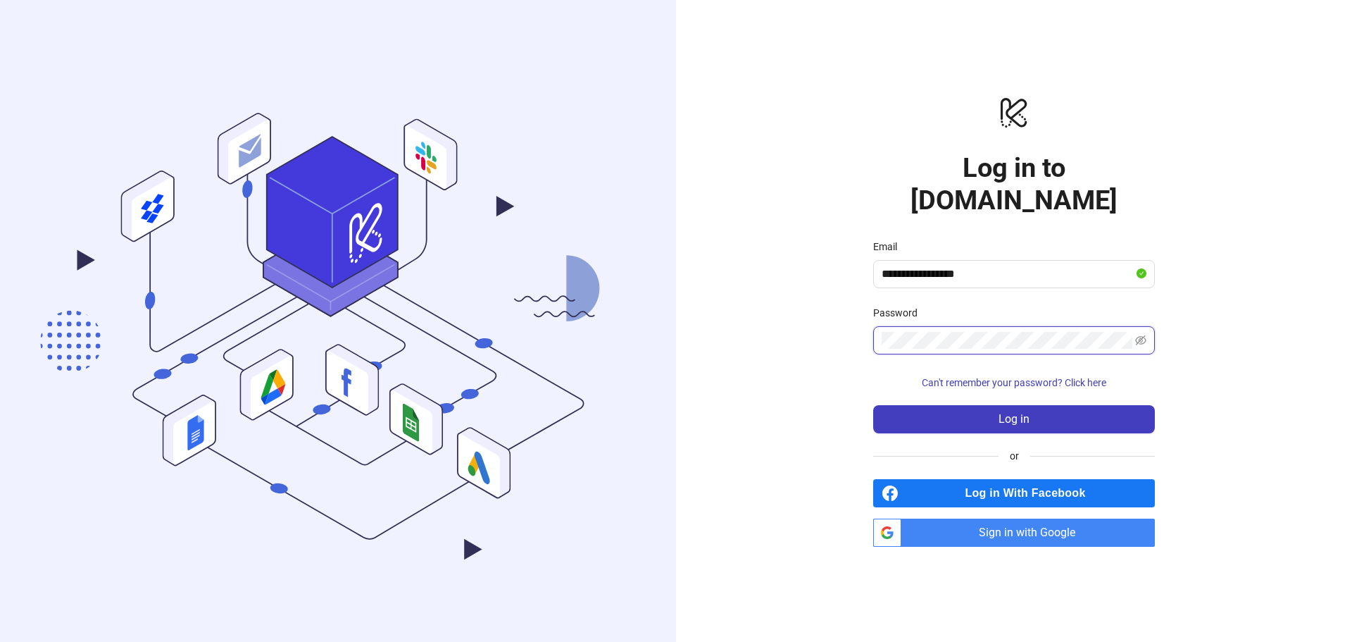 The width and height of the screenshot is (1352, 642). What do you see at coordinates (1014, 533) in the screenshot?
I see `a: Sign in with Google` at bounding box center [1014, 533].